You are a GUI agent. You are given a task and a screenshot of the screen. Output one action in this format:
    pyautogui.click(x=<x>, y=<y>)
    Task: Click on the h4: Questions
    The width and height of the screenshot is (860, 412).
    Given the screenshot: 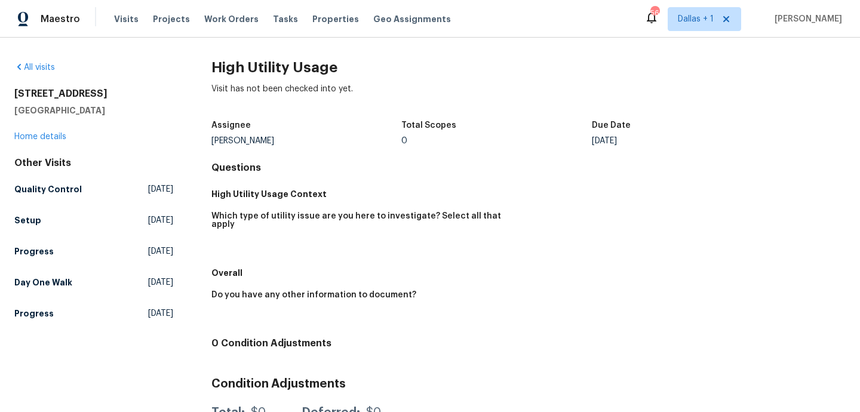 What is the action you would take?
    pyautogui.click(x=529, y=168)
    